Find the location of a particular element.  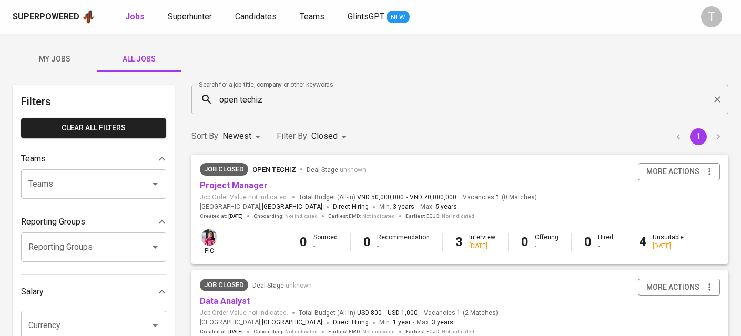

div: Recommendation is located at coordinates (404, 242).